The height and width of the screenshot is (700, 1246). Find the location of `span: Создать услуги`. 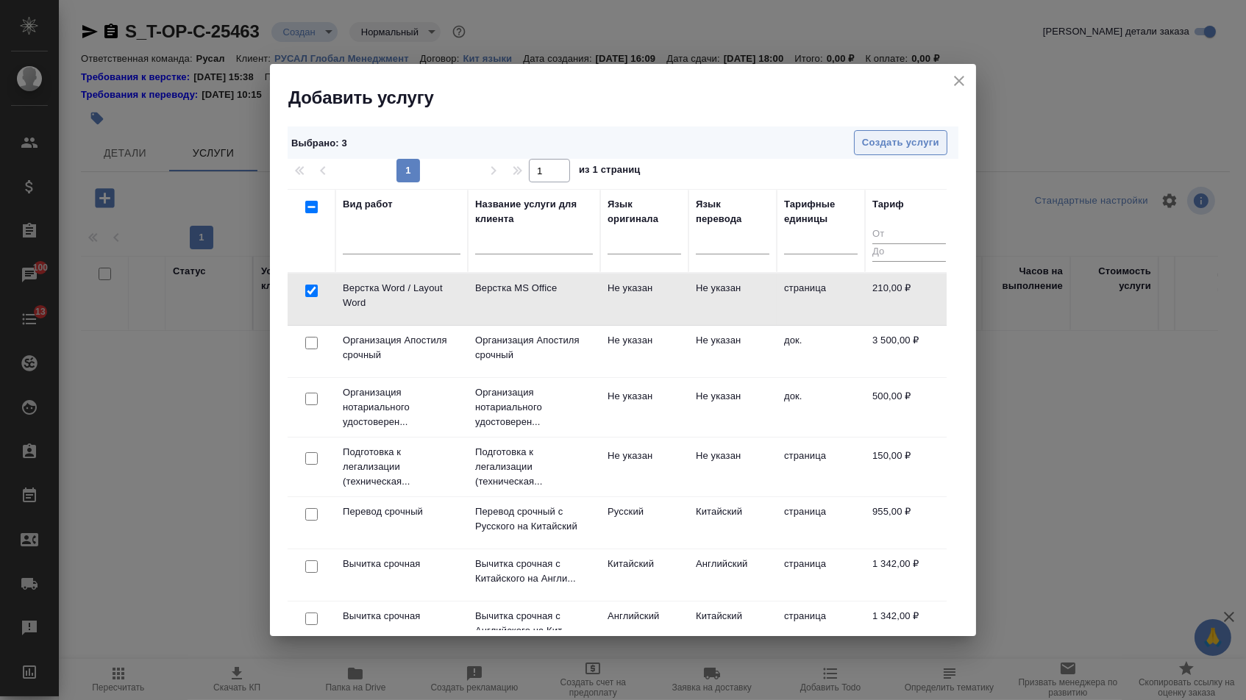

span: Создать услуги is located at coordinates (900, 143).